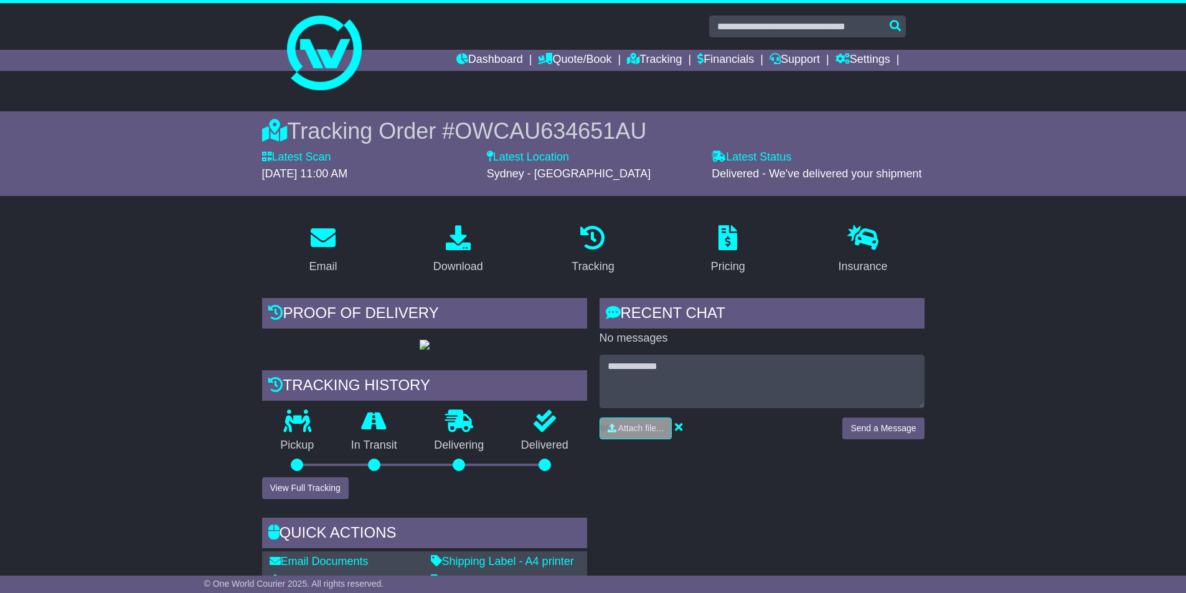 This screenshot has width=1186, height=593. I want to click on a: Insurance, so click(863, 250).